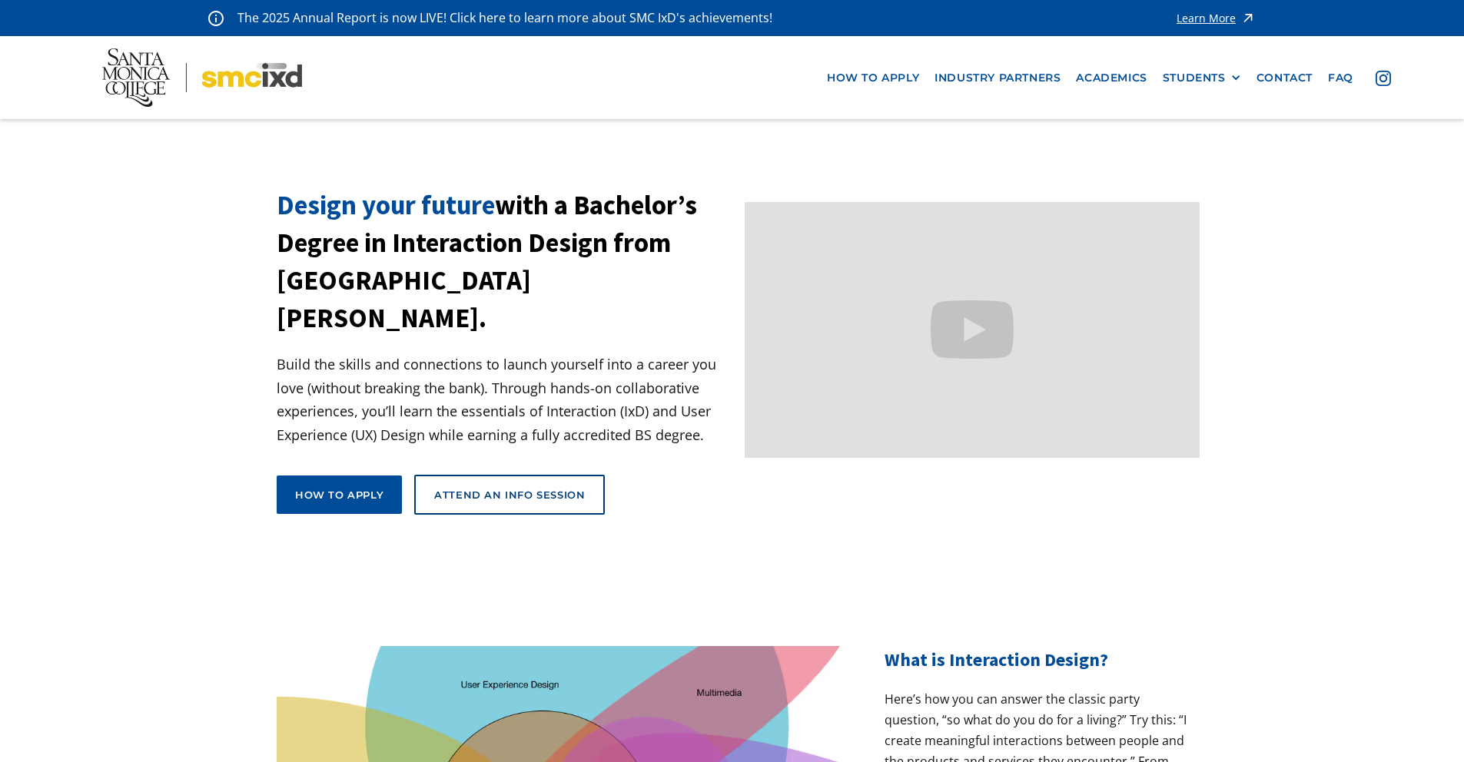 The height and width of the screenshot is (762, 1464). What do you see at coordinates (216, 18) in the screenshot?
I see `img: icon - information - alert` at bounding box center [216, 18].